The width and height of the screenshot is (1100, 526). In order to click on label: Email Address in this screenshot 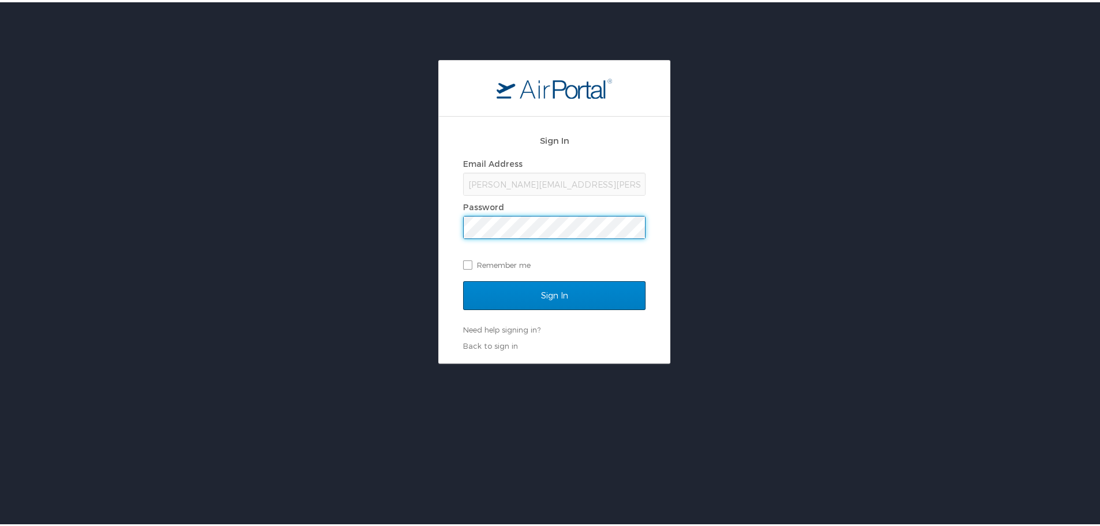, I will do `click(493, 161)`.